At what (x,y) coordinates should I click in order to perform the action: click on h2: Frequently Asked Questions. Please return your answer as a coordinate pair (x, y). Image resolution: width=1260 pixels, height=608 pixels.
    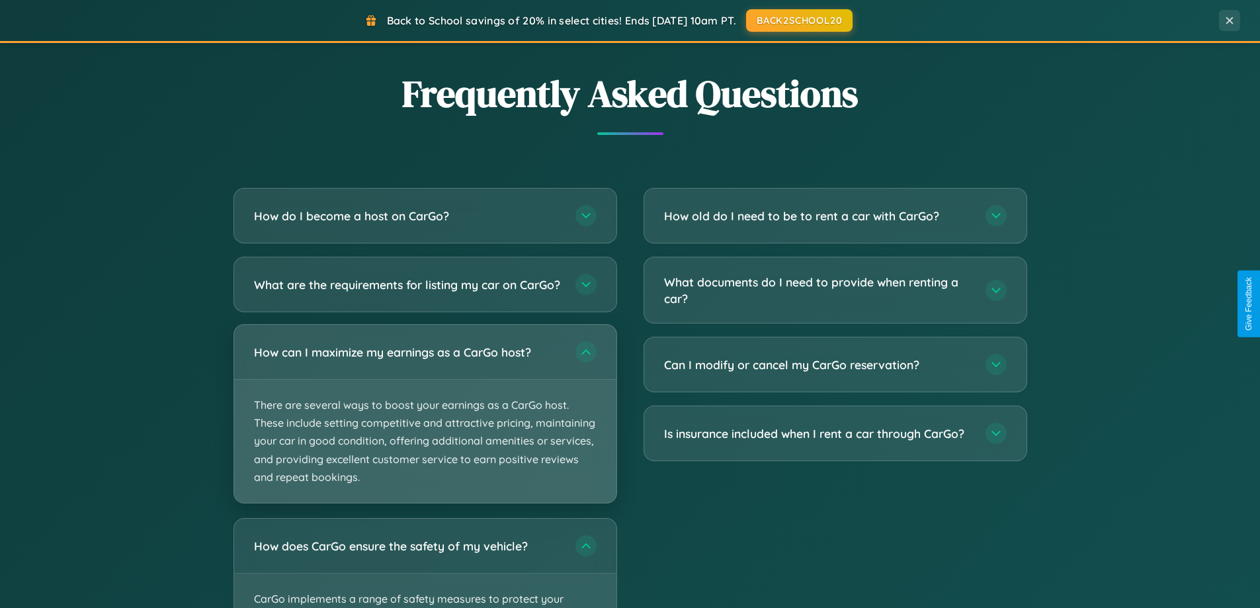
    Looking at the image, I should click on (631, 93).